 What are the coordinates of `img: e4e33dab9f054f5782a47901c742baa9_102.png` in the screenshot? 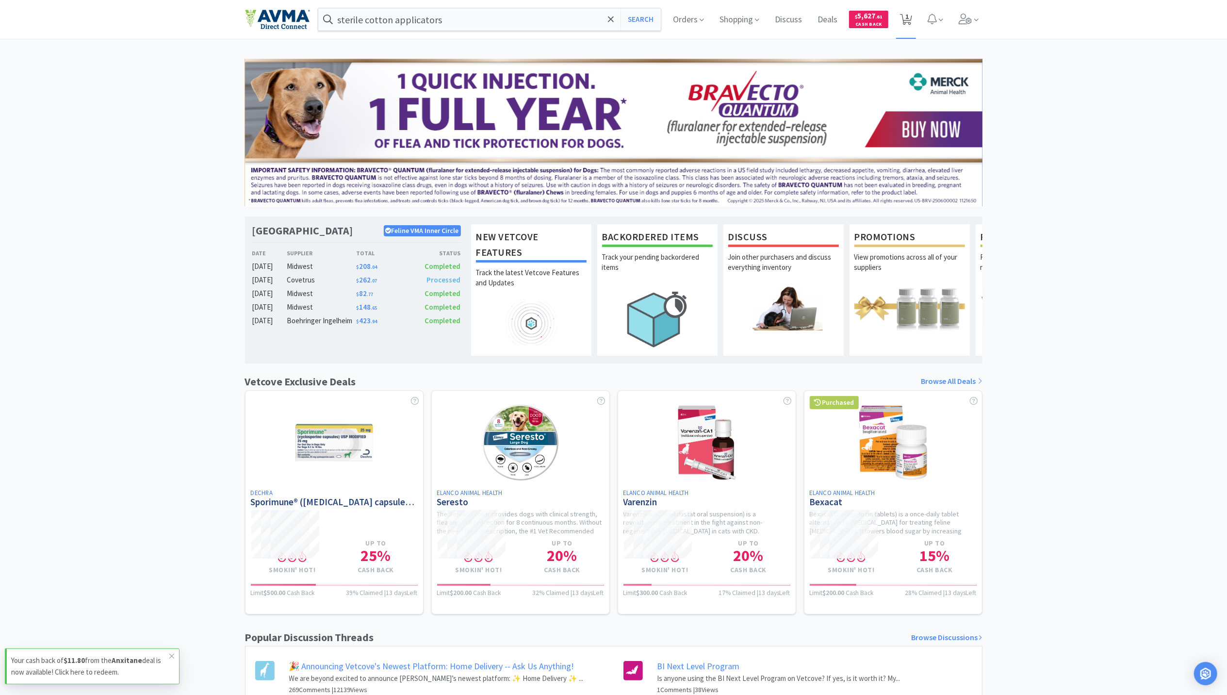 It's located at (278, 19).